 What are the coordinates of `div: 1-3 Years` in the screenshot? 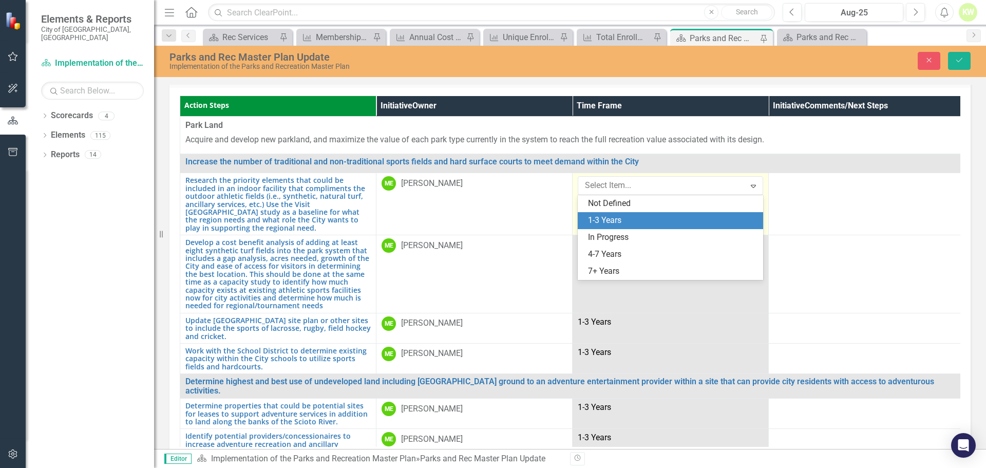 It's located at (672, 220).